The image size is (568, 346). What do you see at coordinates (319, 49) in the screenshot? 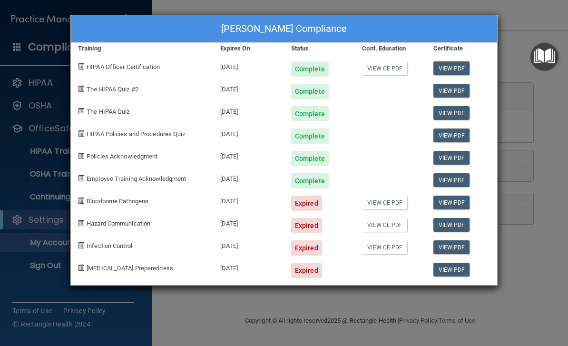
I see `div: Status` at bounding box center [319, 49].